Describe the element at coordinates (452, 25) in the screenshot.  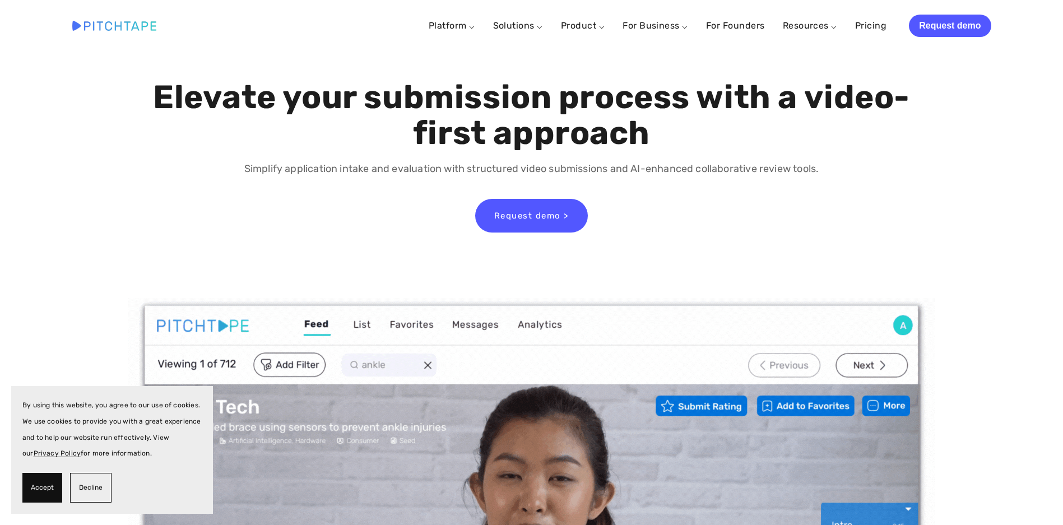
I see `a: Platform ⌵` at that location.